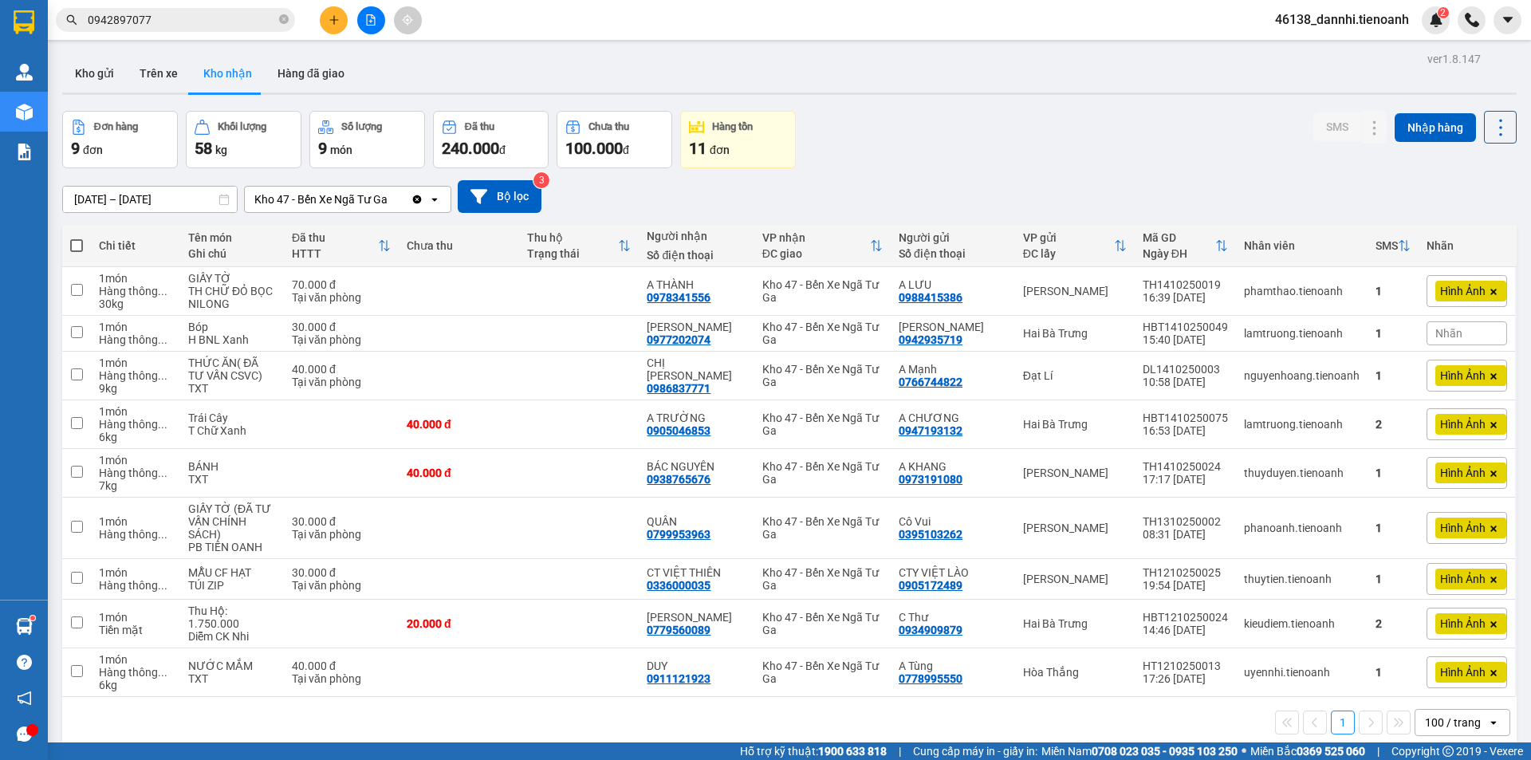 The height and width of the screenshot is (760, 1531). What do you see at coordinates (24, 112) in the screenshot?
I see `img: warehouse-icon` at bounding box center [24, 112].